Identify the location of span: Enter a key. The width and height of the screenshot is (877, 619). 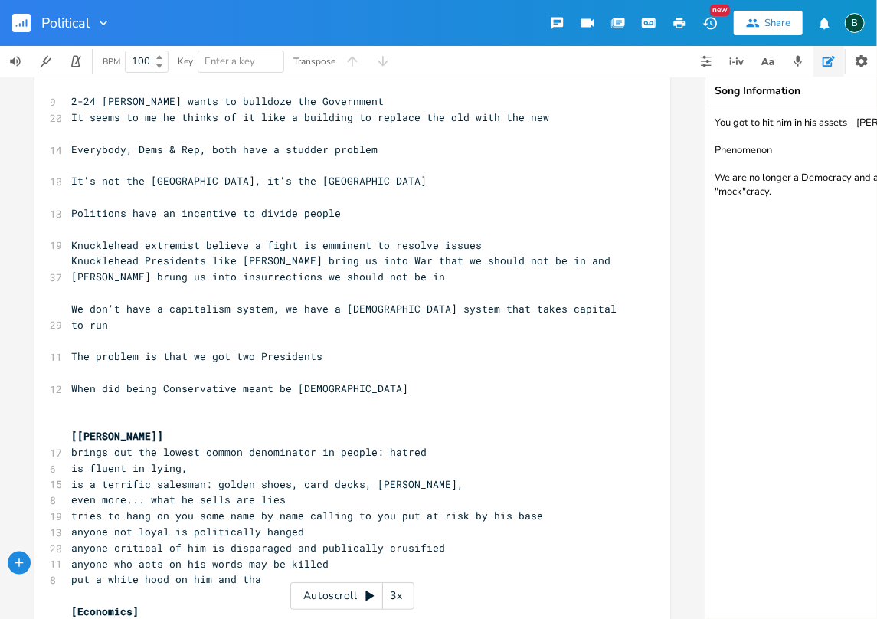
(230, 61).